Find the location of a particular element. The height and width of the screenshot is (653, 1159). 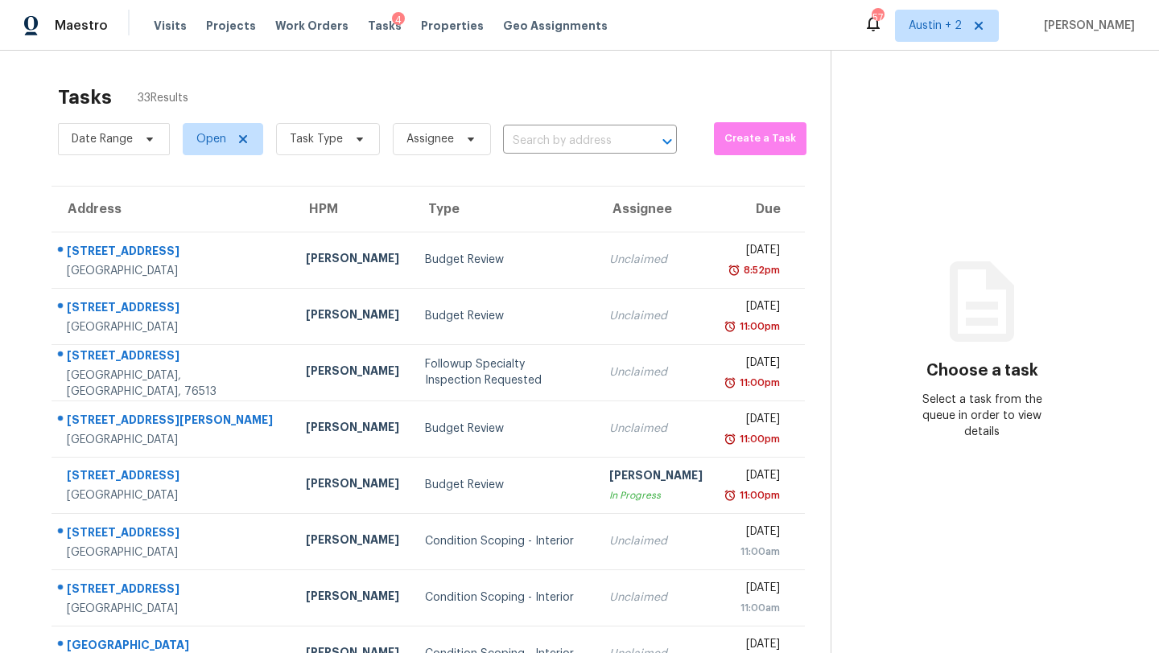

span: Open is located at coordinates (211, 139).